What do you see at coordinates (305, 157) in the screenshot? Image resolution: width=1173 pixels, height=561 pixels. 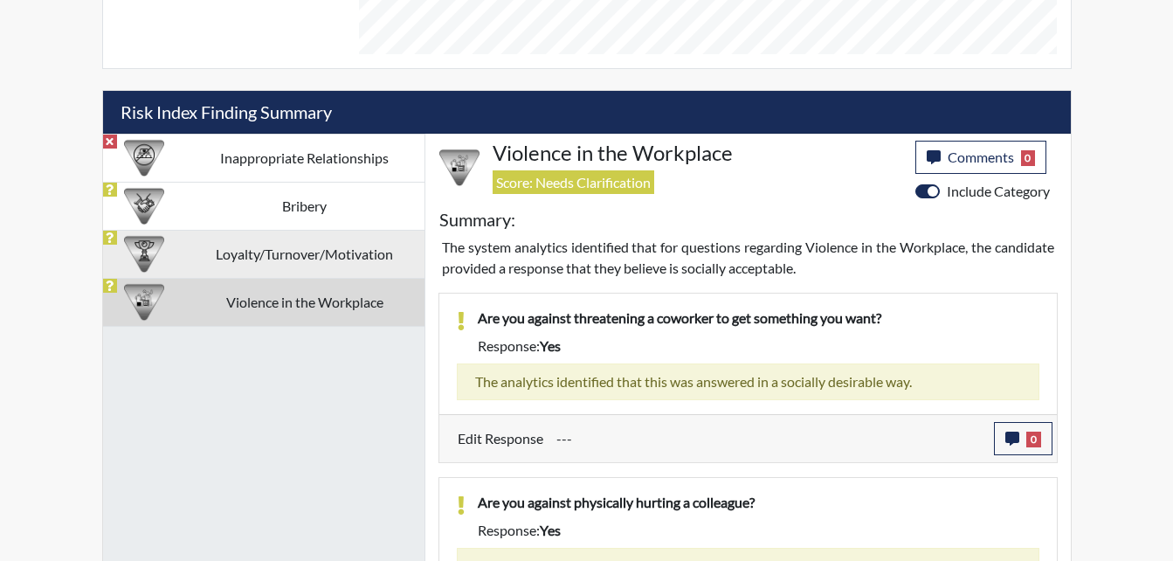 I see `td: Inappropriate Relationships` at bounding box center [305, 157].